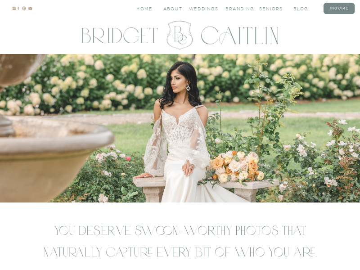  I want to click on nav: branding, so click(237, 8).